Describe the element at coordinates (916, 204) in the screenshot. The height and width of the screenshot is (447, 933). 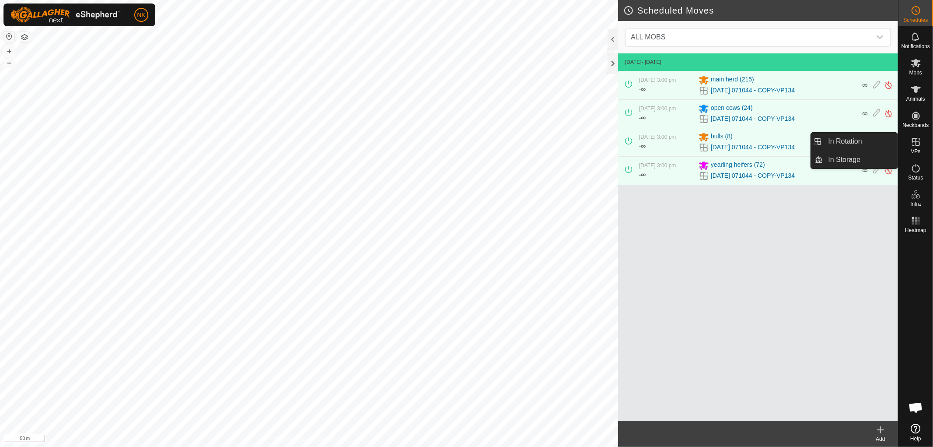
I see `span: Infra` at that location.